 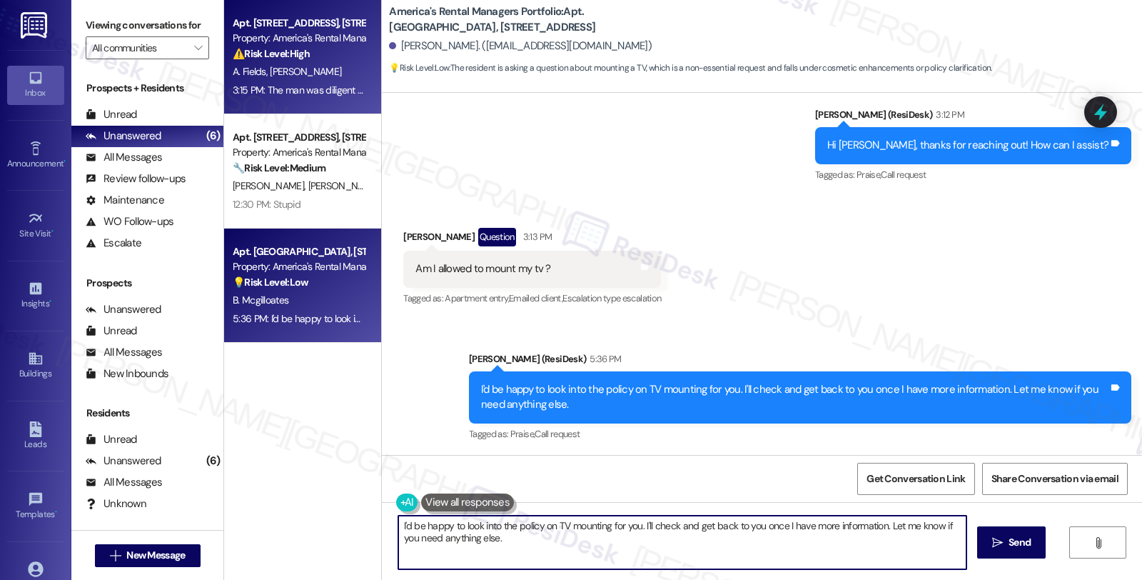 I want to click on div: Prospects, so click(x=147, y=283).